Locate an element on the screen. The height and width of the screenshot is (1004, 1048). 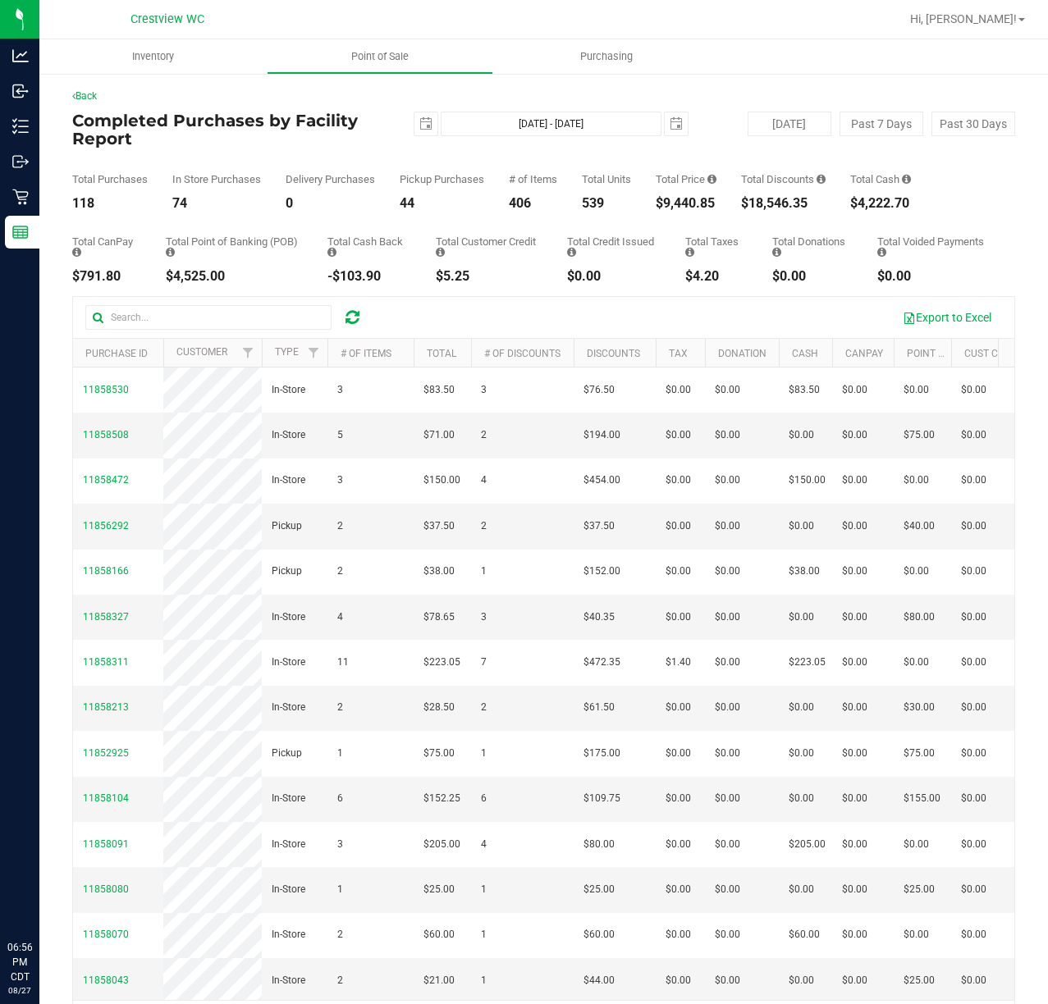
span: $44.00 is located at coordinates (599, 981).